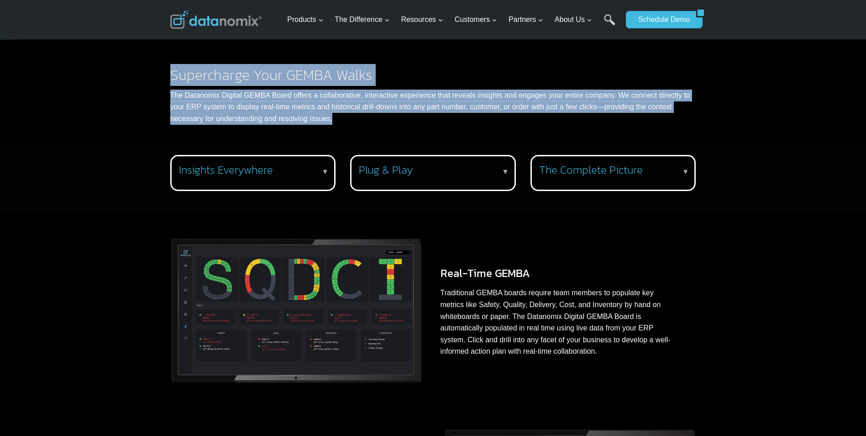 The width and height of the screenshot is (866, 436). Describe the element at coordinates (220, 5) in the screenshot. I see `span: Last Name` at that location.